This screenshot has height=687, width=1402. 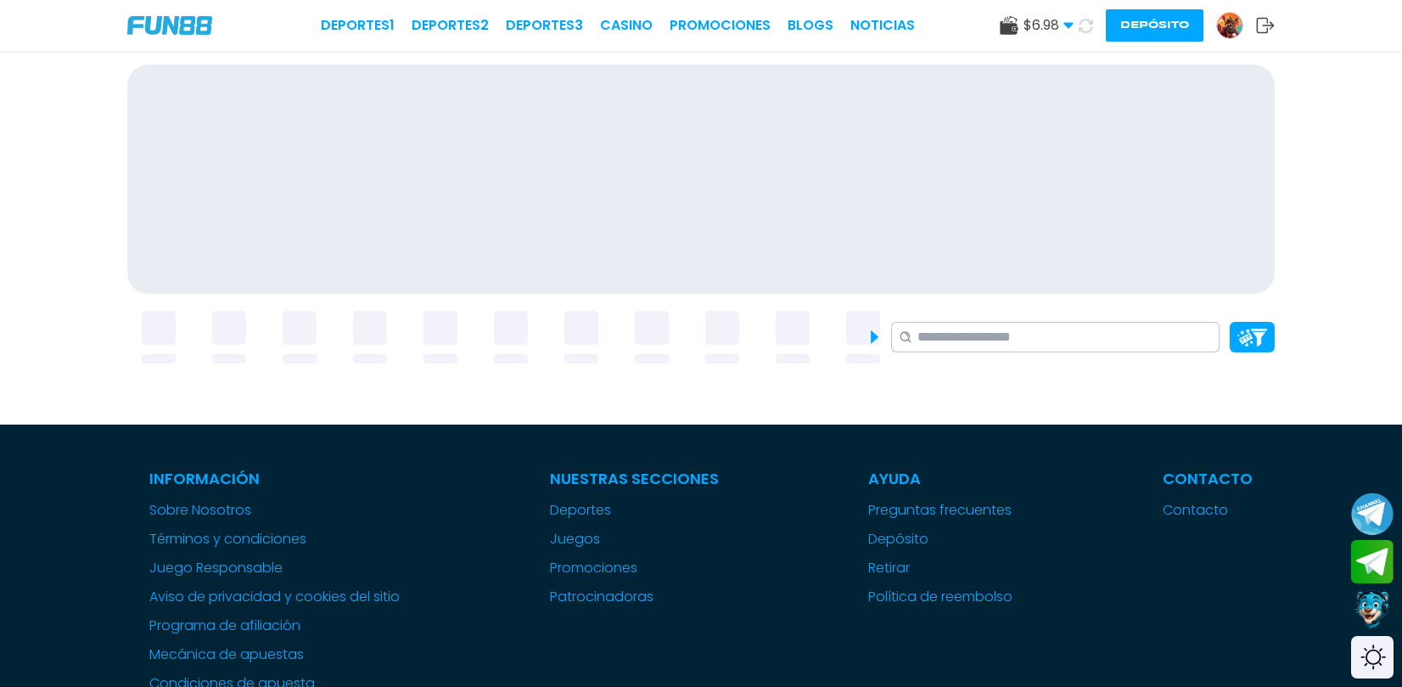 What do you see at coordinates (634, 478) in the screenshot?
I see `p: Nuestras Secciones` at bounding box center [634, 478].